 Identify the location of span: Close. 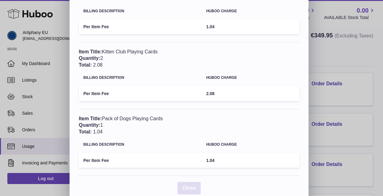
(189, 188).